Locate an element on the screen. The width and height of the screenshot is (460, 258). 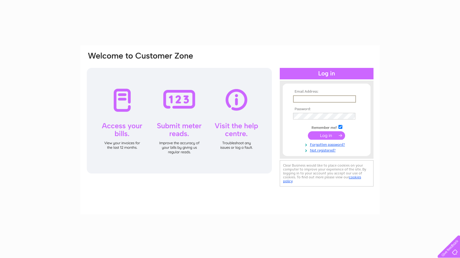
a: Forgotten password? is located at coordinates (327, 144).